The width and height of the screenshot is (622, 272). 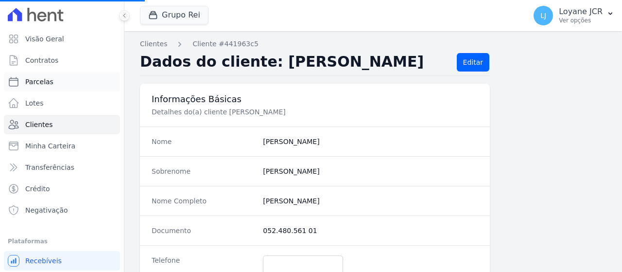 I want to click on a: Negativação, so click(x=62, y=210).